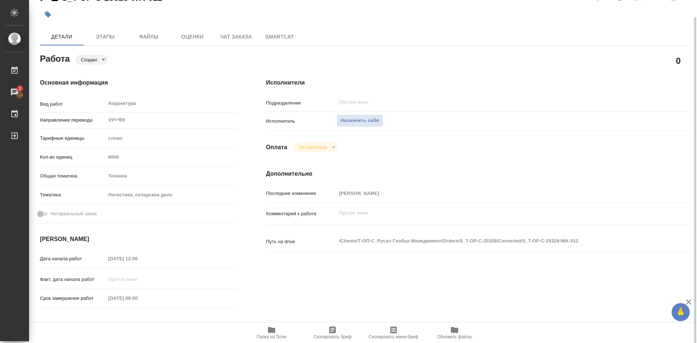 The image size is (697, 343). Describe the element at coordinates (478, 83) in the screenshot. I see `h4: Исполнители` at that location.